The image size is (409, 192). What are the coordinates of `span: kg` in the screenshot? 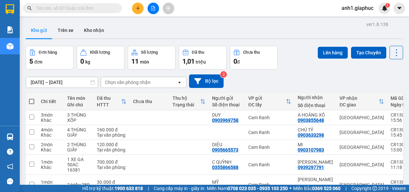 It's located at (88, 62).